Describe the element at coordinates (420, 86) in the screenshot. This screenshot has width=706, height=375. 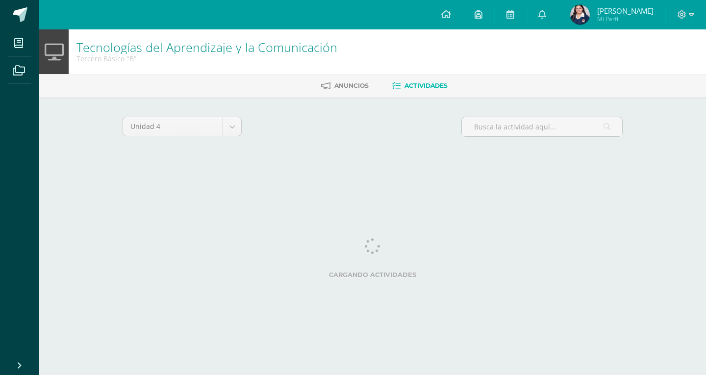
I see `a: Actividades` at that location.